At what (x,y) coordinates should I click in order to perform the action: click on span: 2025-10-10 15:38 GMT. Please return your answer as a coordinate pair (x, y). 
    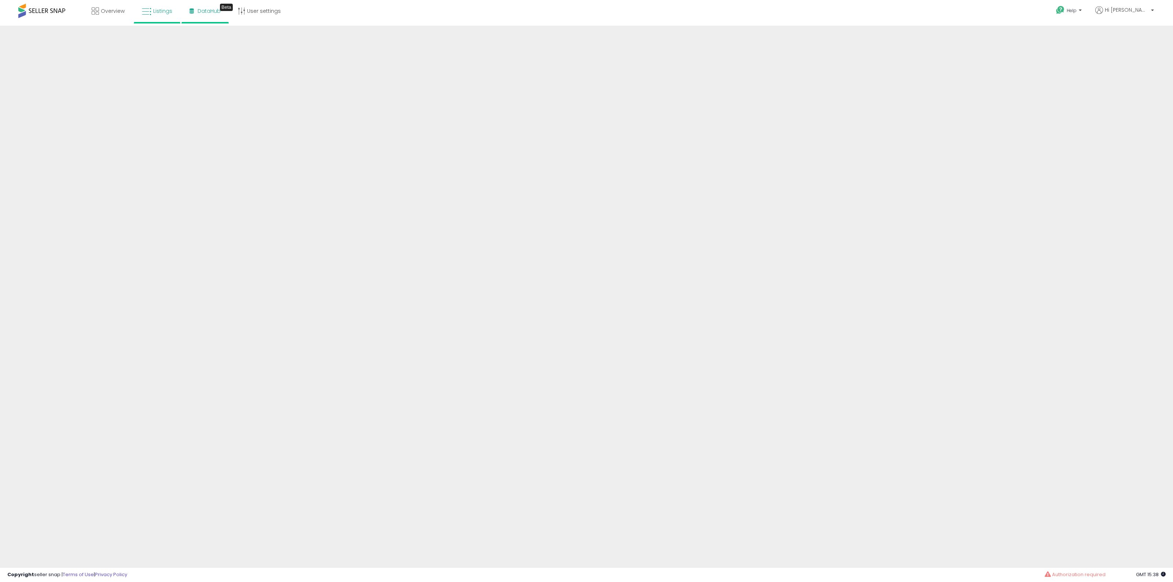
    Looking at the image, I should click on (1151, 574).